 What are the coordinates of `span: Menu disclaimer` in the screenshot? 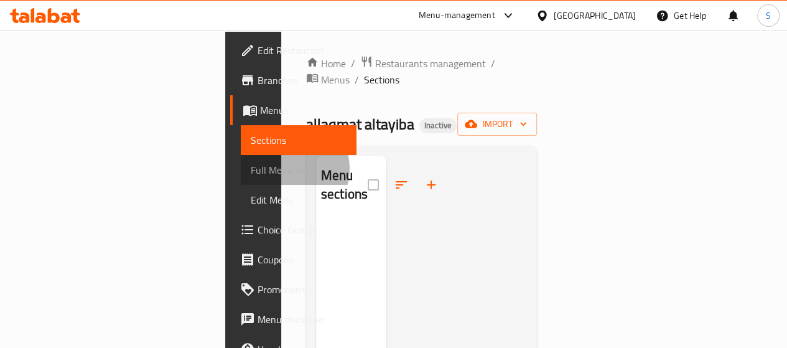 It's located at (302, 319).